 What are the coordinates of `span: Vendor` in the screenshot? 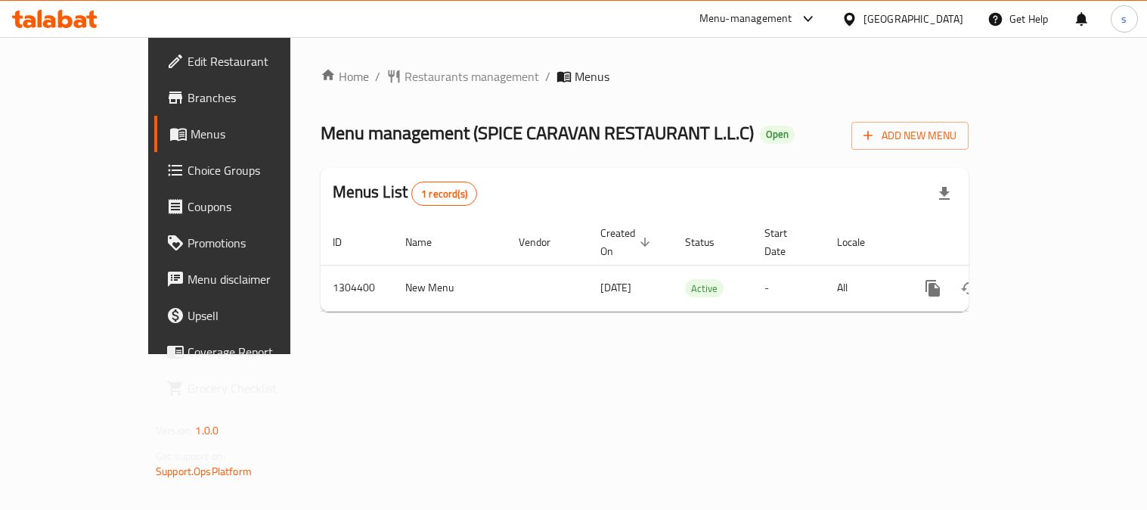 It's located at (544, 242).